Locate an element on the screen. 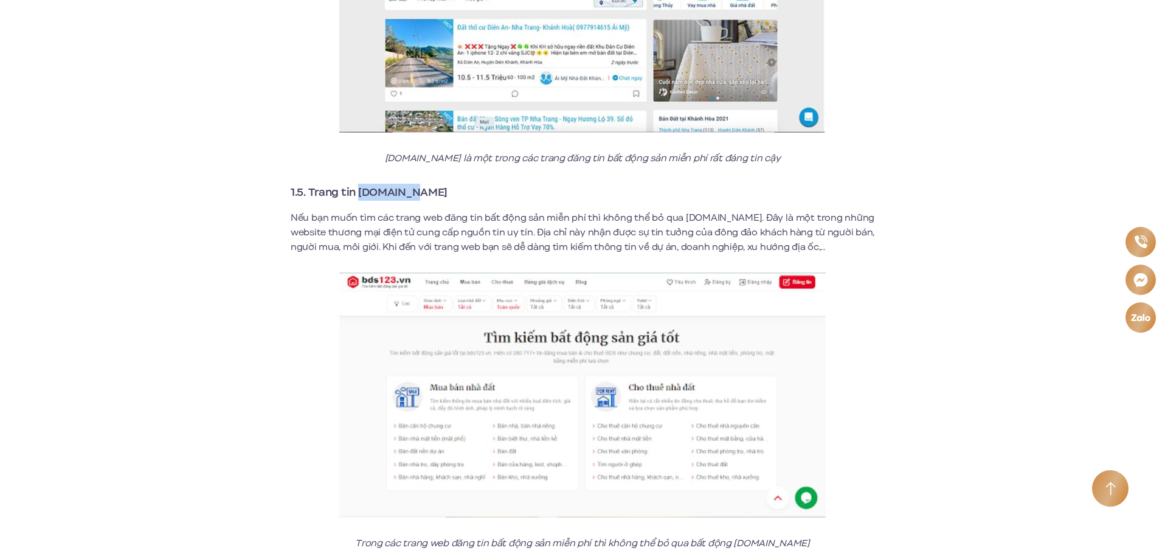  img: Zalo icon is located at coordinates (1140, 317).